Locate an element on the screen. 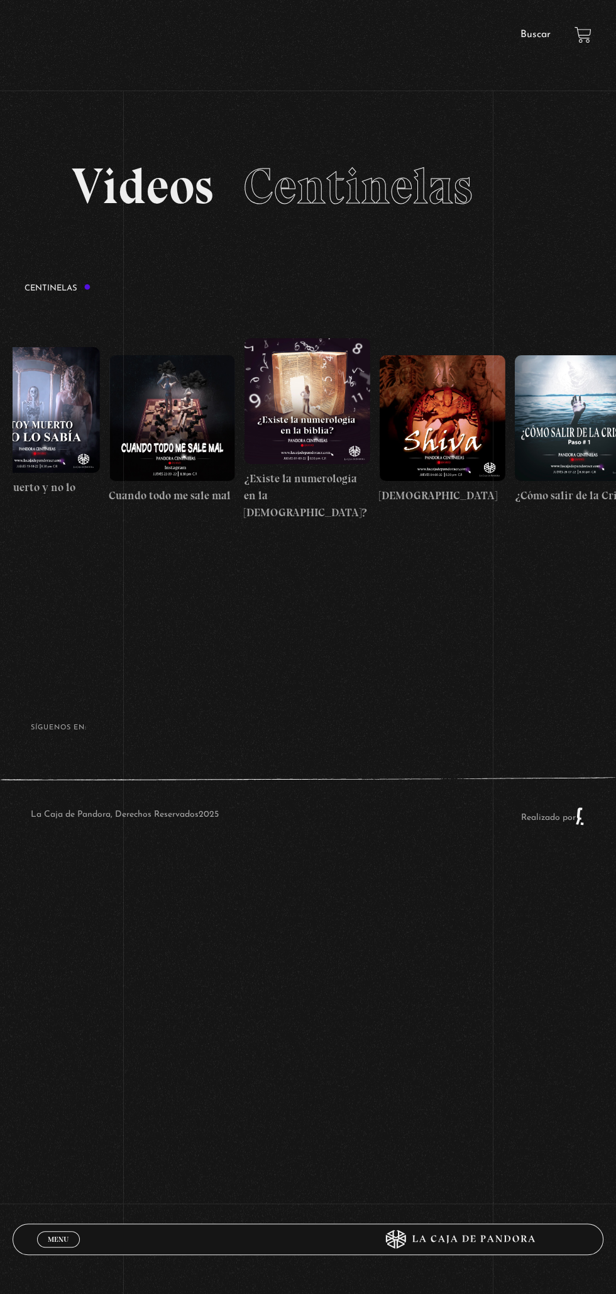 Image resolution: width=616 pixels, height=1294 pixels. h3: Centinelas is located at coordinates (58, 288).